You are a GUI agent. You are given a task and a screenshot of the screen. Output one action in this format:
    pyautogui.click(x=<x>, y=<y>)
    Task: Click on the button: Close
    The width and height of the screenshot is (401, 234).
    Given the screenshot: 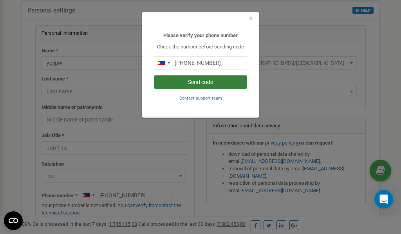 What is the action you would take?
    pyautogui.click(x=250, y=18)
    